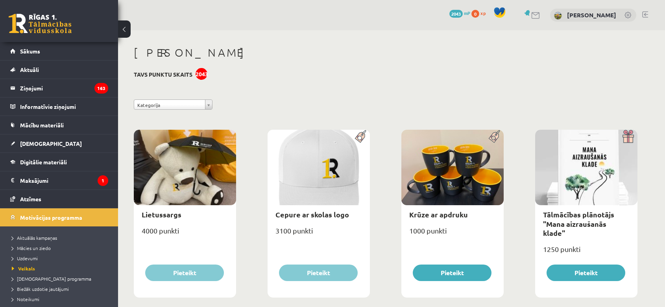  Describe the element at coordinates (23, 269) in the screenshot. I see `span: Veikals` at that location.